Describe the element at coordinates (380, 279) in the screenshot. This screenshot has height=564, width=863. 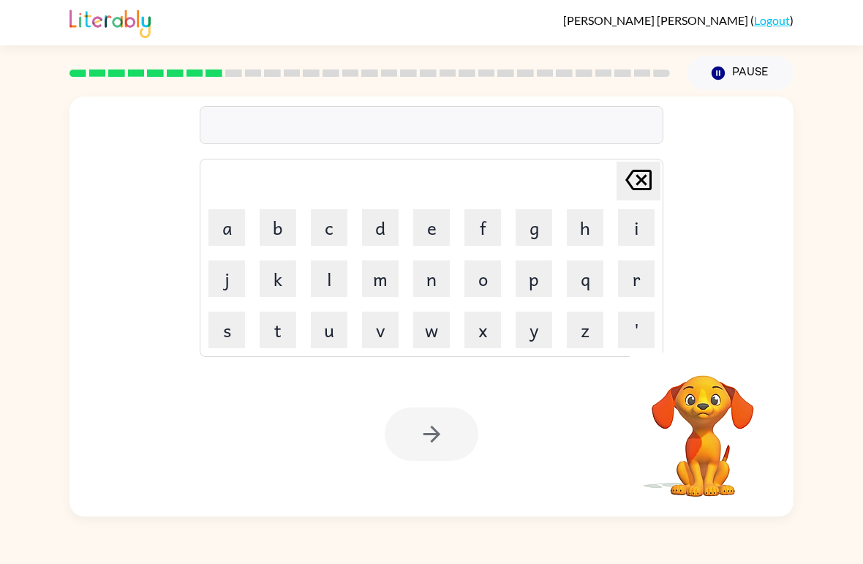
I see `button: m` at that location.